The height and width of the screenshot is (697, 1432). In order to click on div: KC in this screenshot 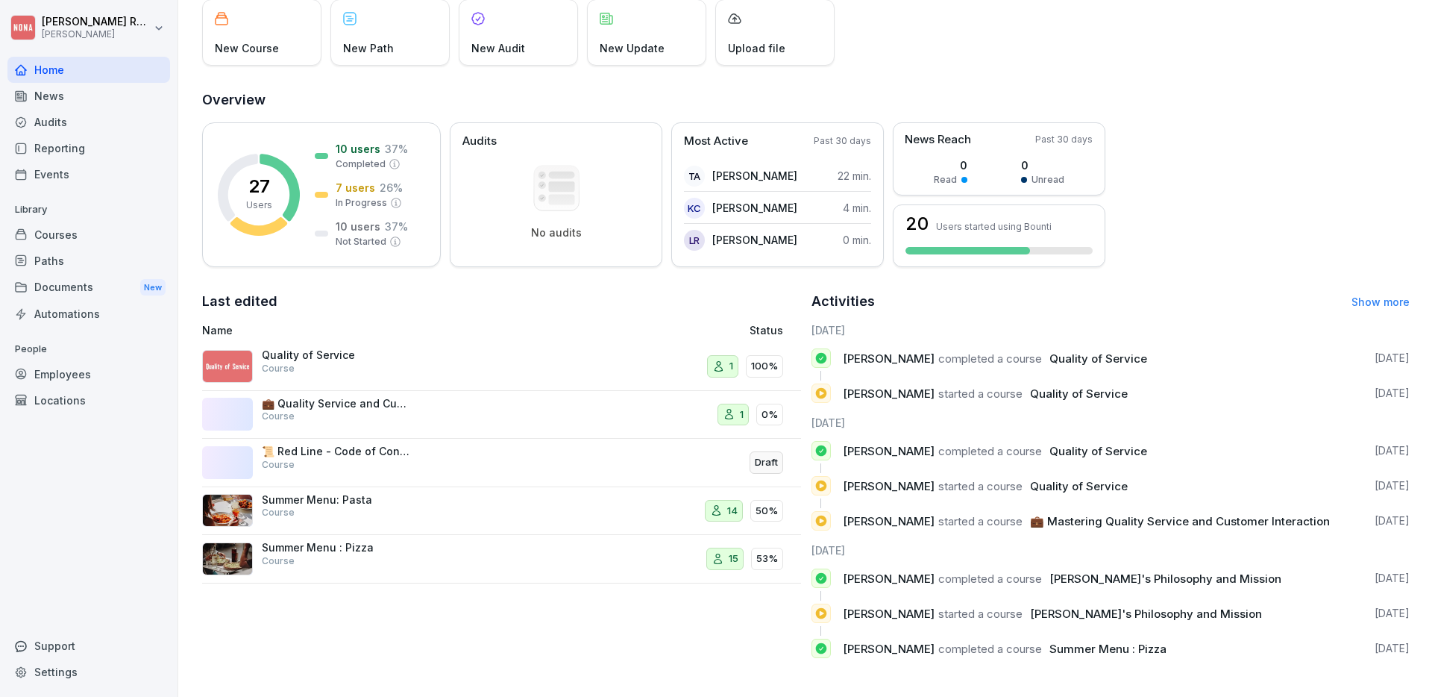, I will do `click(695, 208)`.